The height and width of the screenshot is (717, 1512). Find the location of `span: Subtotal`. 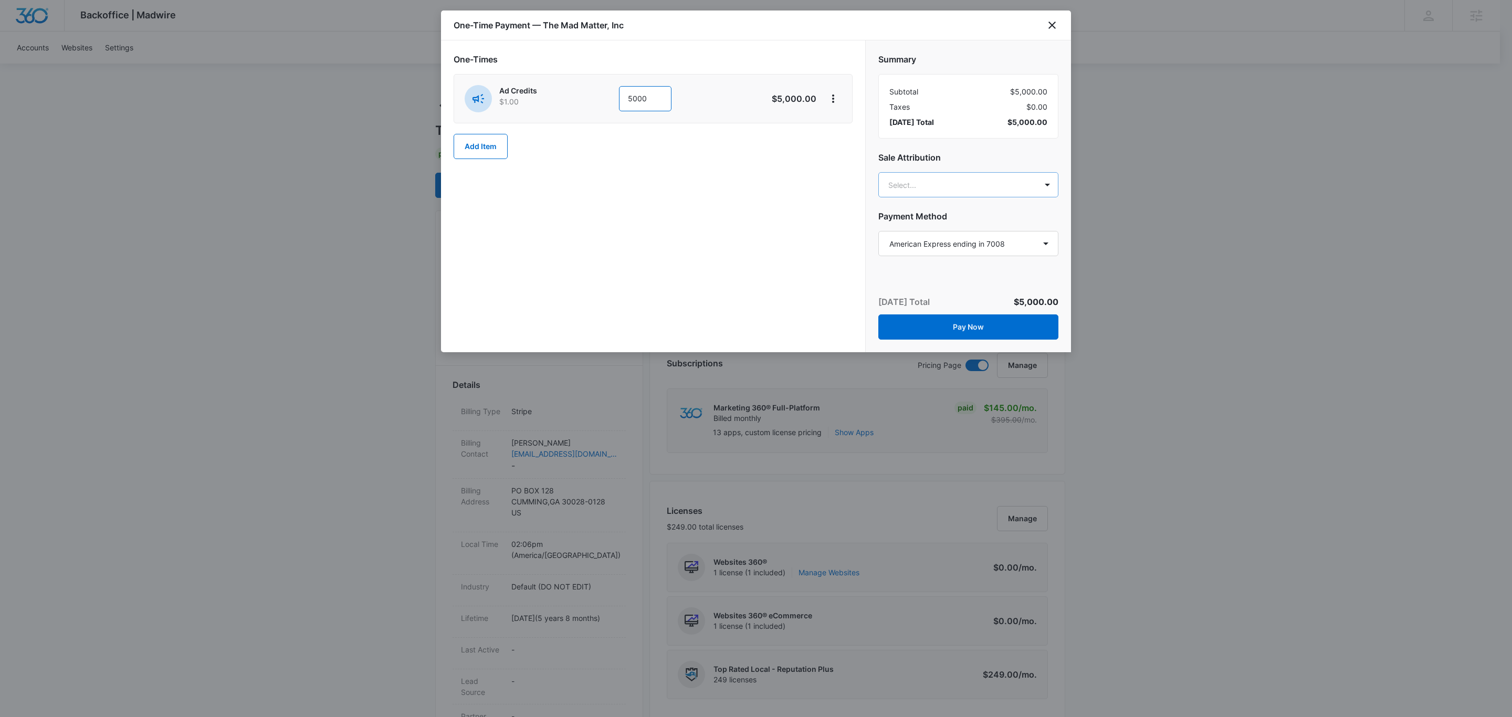

span: Subtotal is located at coordinates (904, 91).